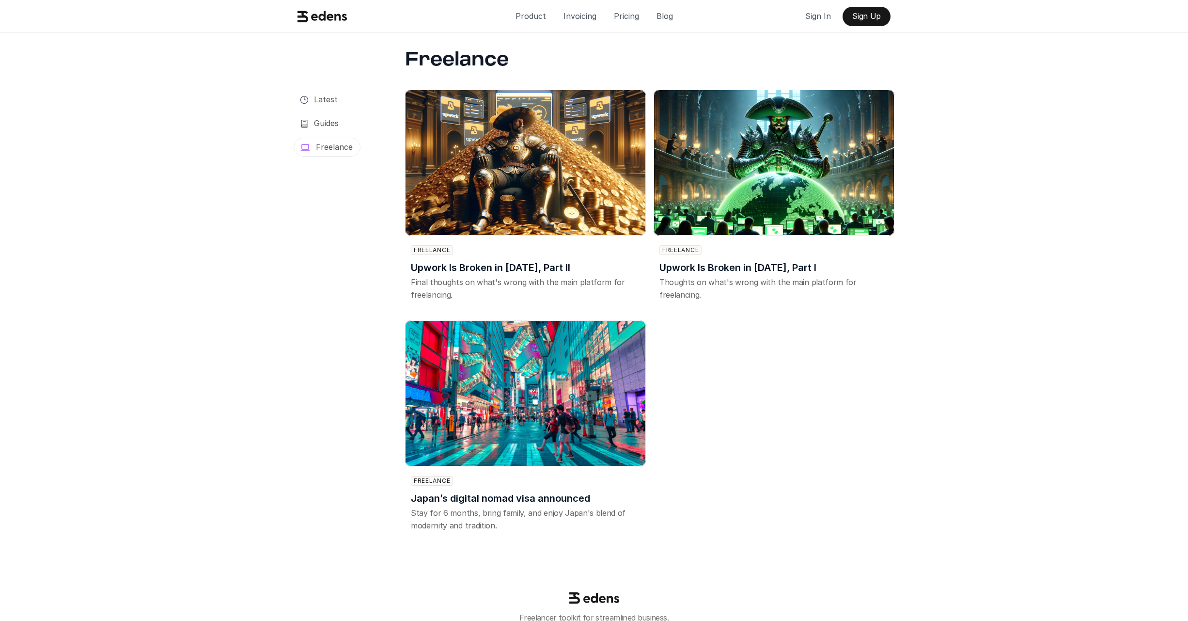 The image size is (1188, 621). What do you see at coordinates (665, 16) in the screenshot?
I see `a: Blog` at bounding box center [665, 16].